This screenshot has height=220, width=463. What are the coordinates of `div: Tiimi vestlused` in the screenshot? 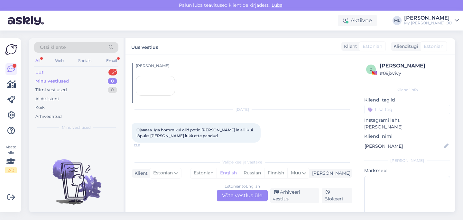 It's located at (51, 90).